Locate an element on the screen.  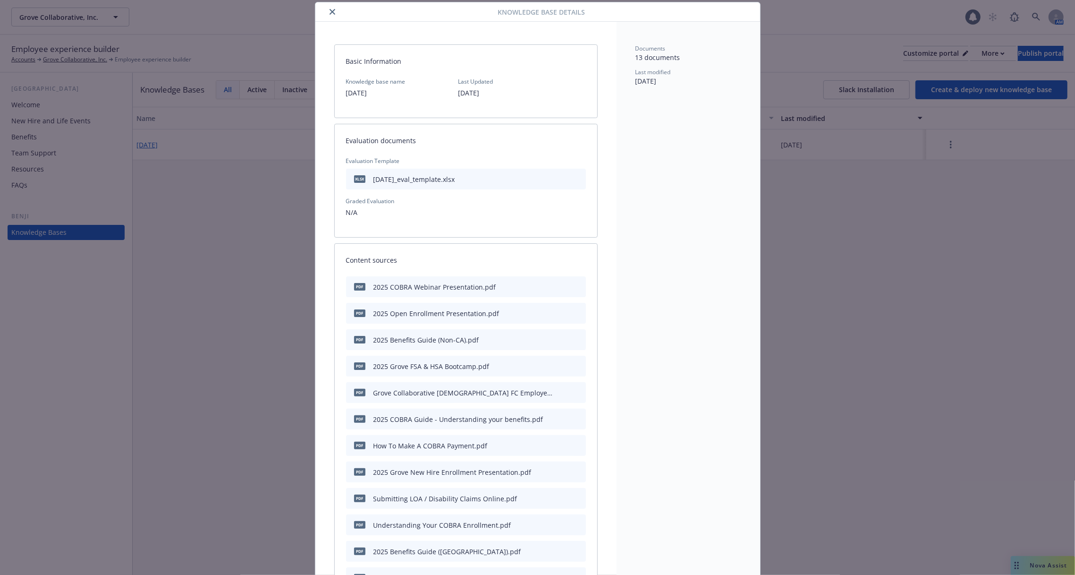
div: Evaluation documents is located at coordinates (466, 140).